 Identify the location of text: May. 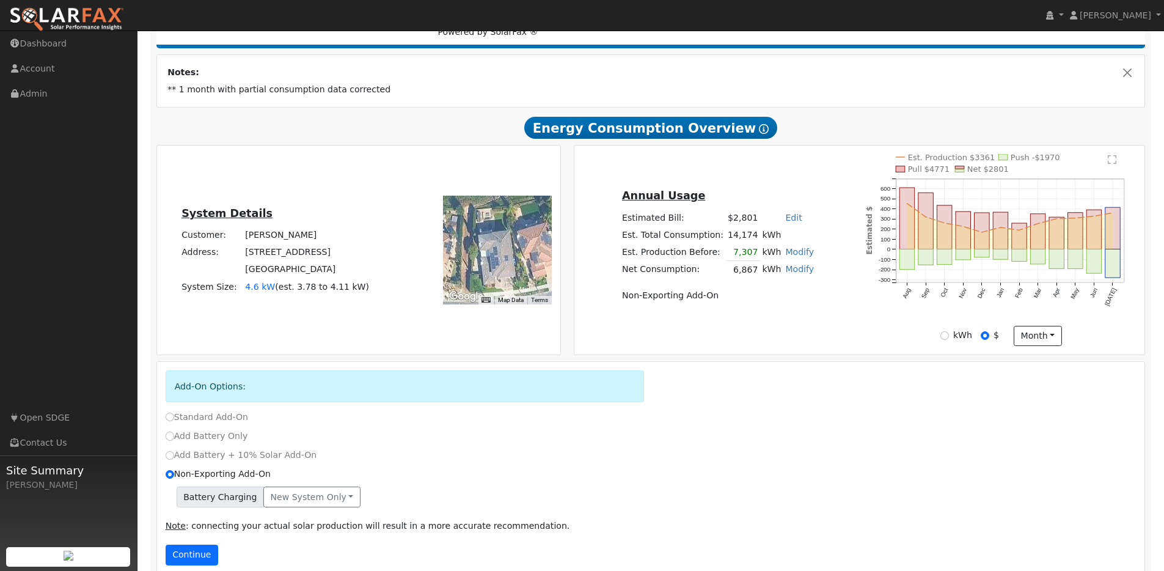
(1075, 294).